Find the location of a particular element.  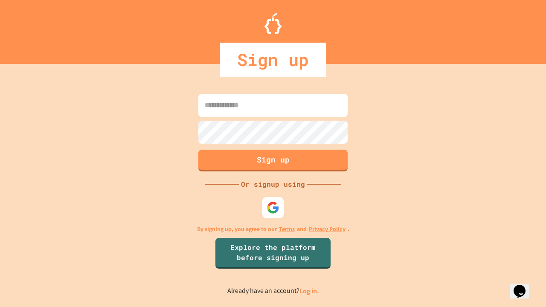

p: Already have an account? is located at coordinates (273, 291).